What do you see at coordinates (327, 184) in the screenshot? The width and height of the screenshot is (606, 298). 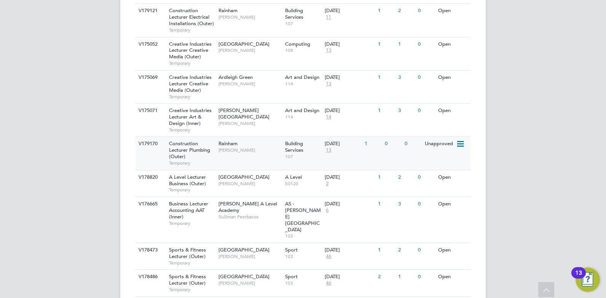 I see `span: 2` at bounding box center [327, 184].